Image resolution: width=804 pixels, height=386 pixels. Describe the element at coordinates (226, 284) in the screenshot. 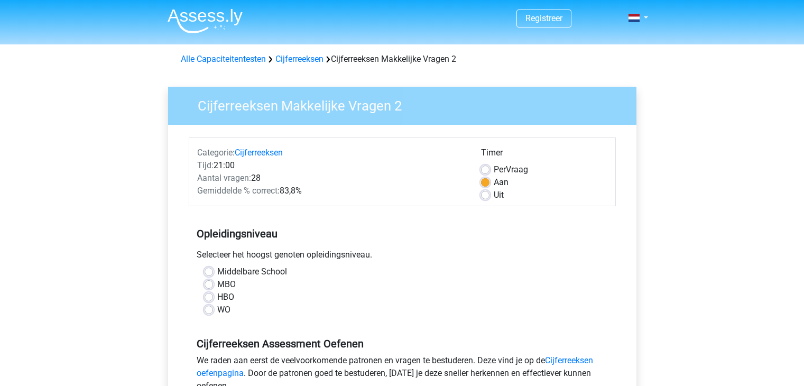

I see `label: MBO` at that location.